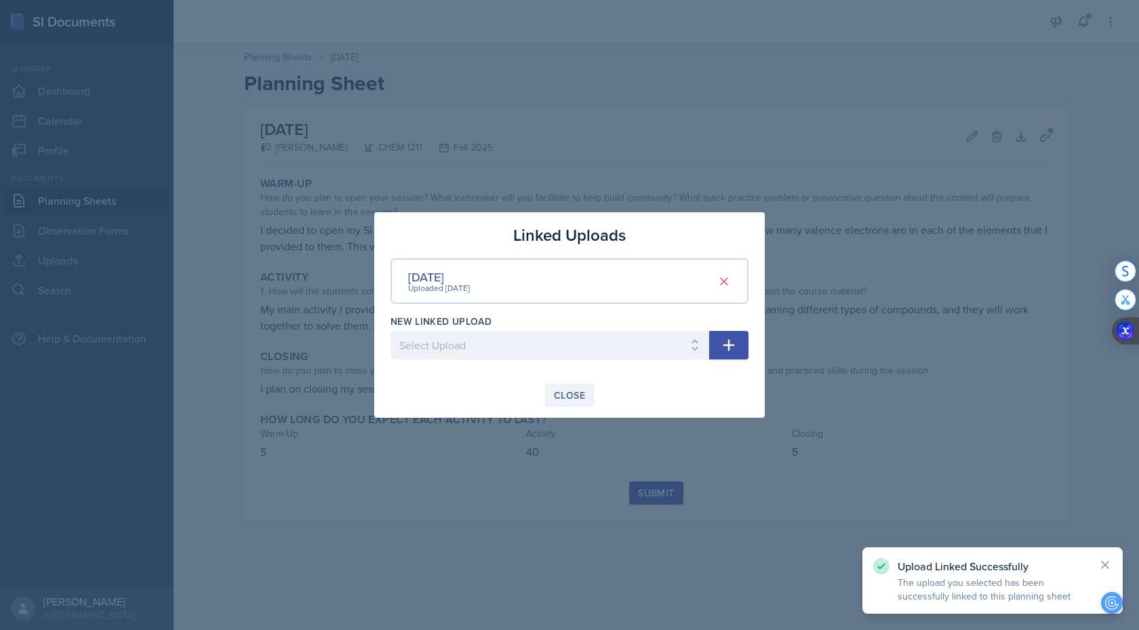 This screenshot has width=1139, height=630. Describe the element at coordinates (570, 395) in the screenshot. I see `div: Close` at that location.